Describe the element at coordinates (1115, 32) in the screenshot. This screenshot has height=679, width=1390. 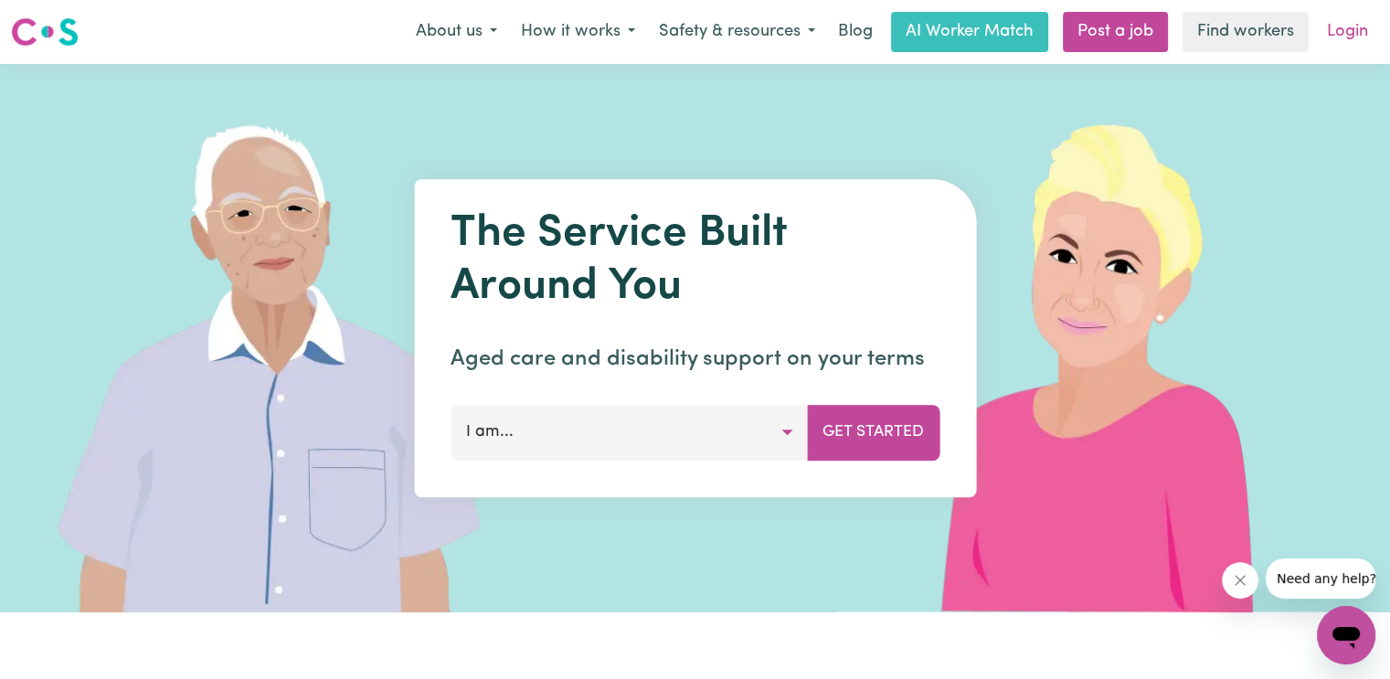
I see `a: Post a job` at that location.